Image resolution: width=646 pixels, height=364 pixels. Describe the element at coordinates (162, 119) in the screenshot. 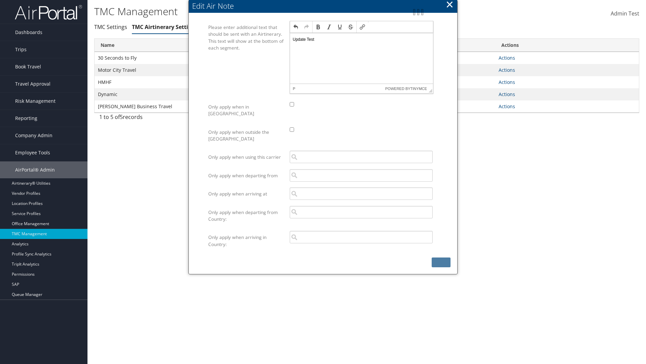

I see `div: 1 to 5 of records` at that location.